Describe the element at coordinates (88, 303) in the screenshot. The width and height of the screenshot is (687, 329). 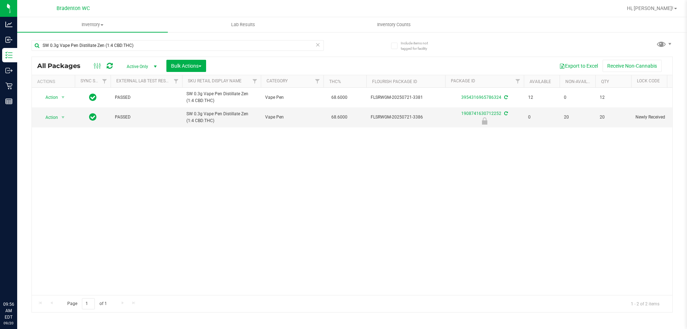
I see `input: 1` at that location.